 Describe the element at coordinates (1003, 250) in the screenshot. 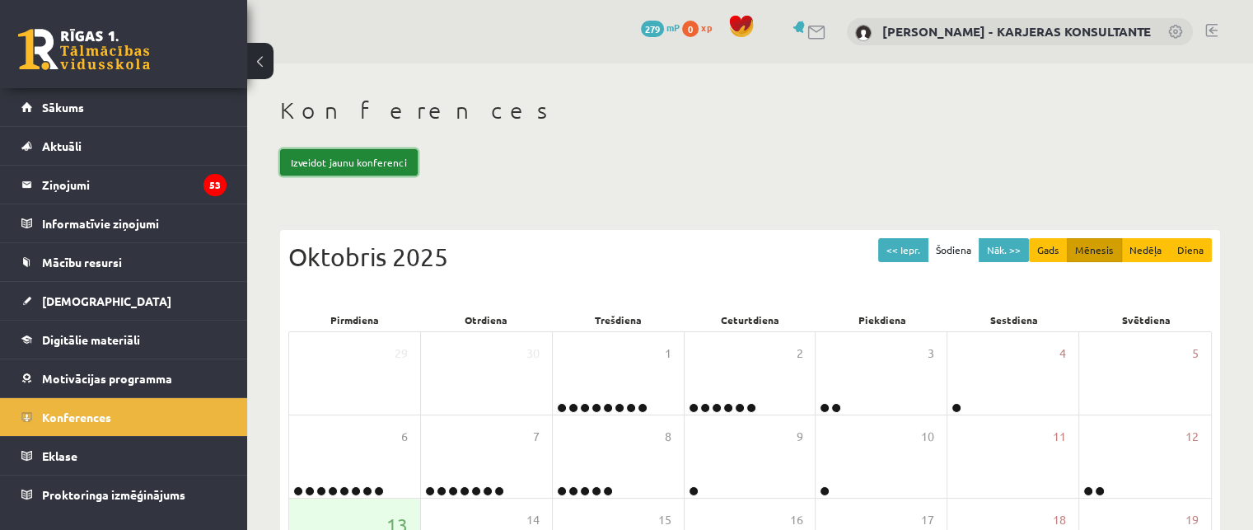

I see `button: Nāk. >>` at that location.